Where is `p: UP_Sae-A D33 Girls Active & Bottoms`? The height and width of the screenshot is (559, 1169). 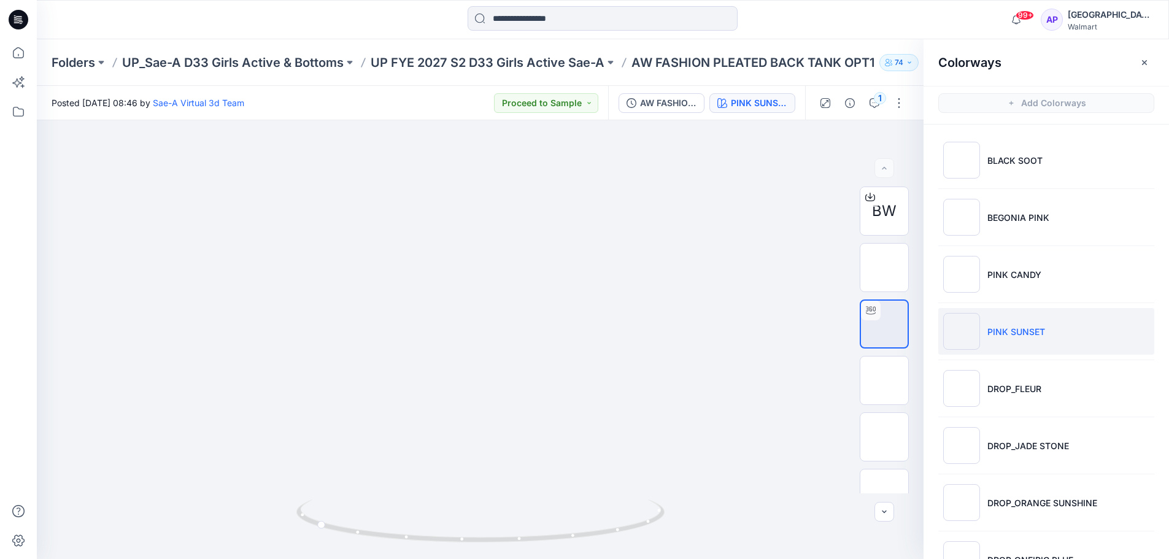
p: UP_Sae-A D33 Girls Active & Bottoms is located at coordinates (233, 63).